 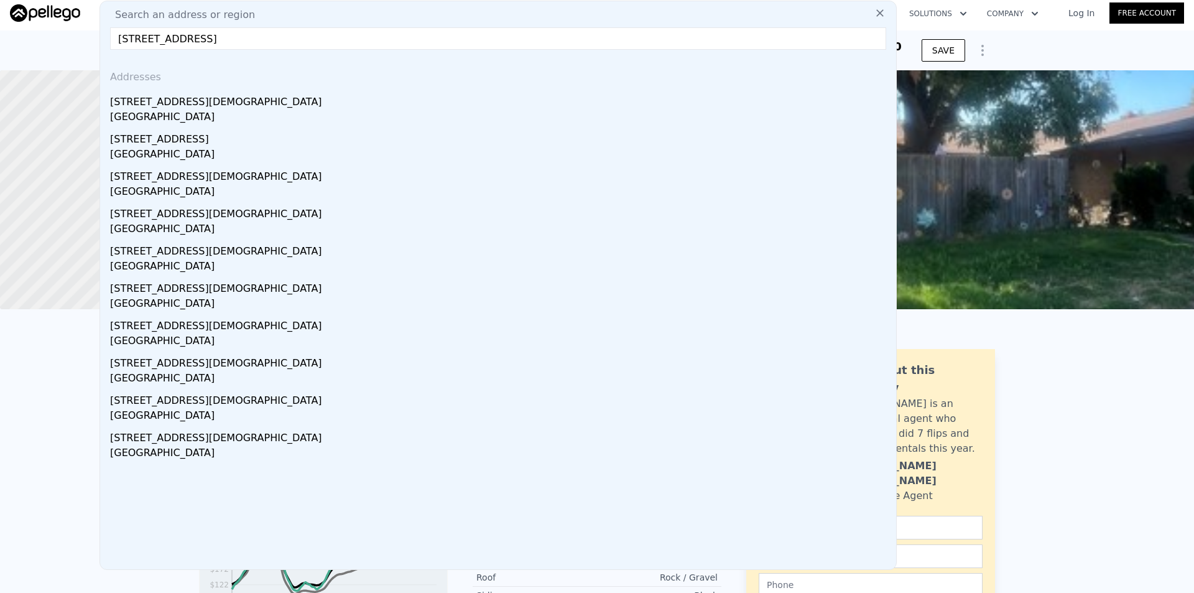 What do you see at coordinates (498, 75) in the screenshot?
I see `div: Addresses` at bounding box center [498, 75].